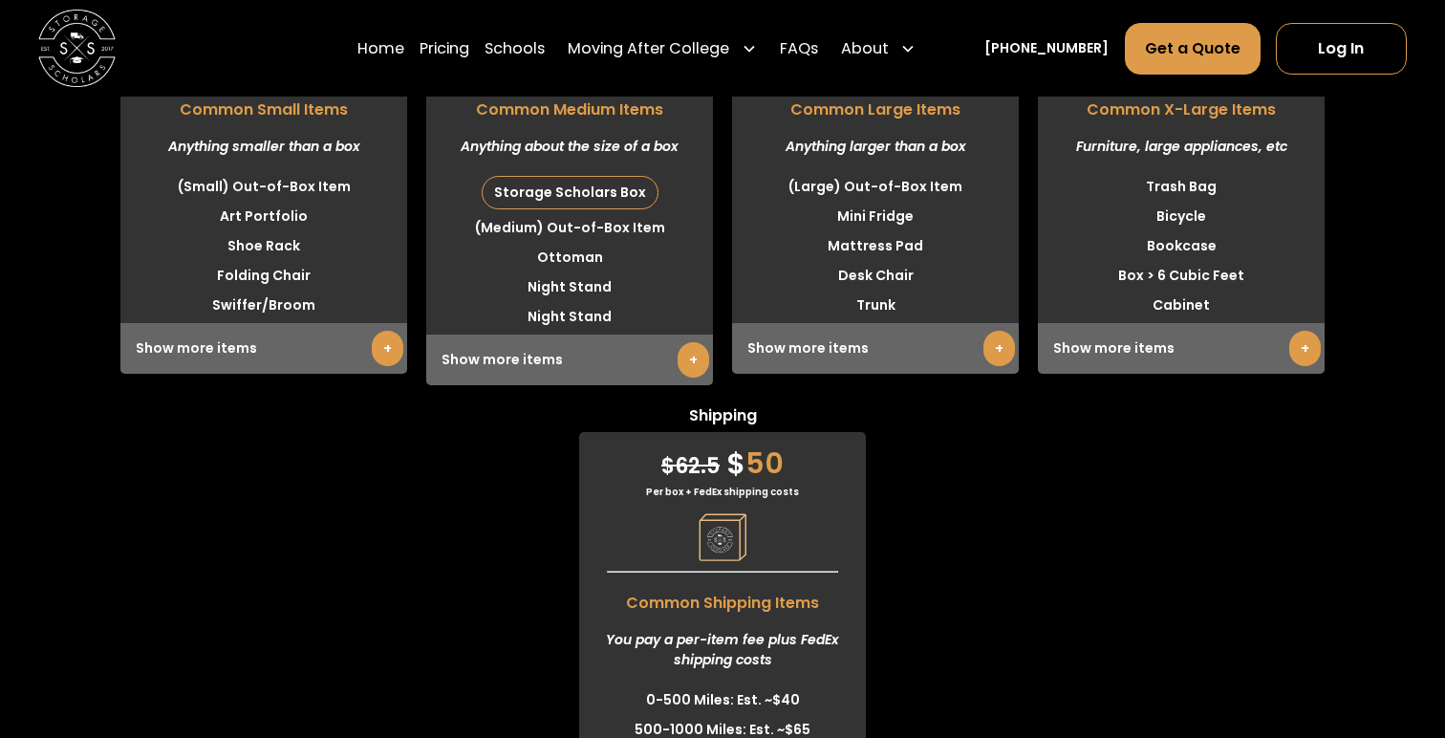  What do you see at coordinates (1181, 275) in the screenshot?
I see `li: Box > 6 Cubic Feet` at bounding box center [1181, 275].